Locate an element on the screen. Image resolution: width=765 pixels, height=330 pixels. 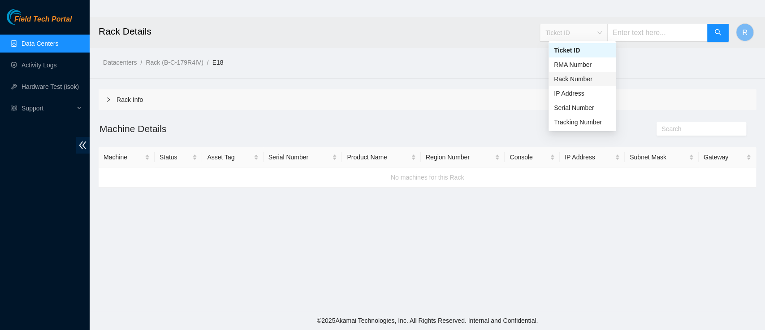
a: E18 is located at coordinates (218, 62).